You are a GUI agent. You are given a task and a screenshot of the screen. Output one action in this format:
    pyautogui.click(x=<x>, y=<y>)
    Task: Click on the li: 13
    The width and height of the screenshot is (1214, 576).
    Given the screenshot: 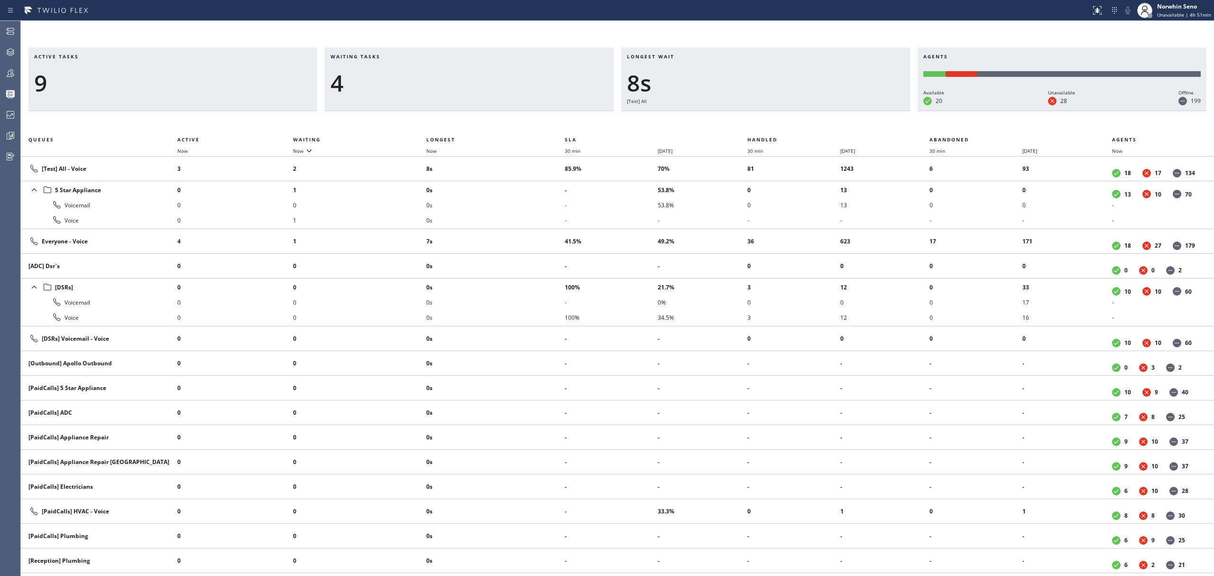 What is the action you would take?
    pyautogui.click(x=885, y=205)
    